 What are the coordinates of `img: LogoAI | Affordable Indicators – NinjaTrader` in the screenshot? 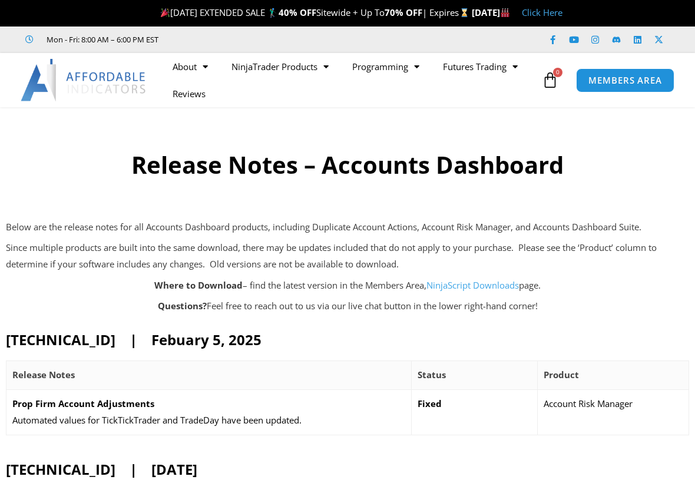 It's located at (84, 80).